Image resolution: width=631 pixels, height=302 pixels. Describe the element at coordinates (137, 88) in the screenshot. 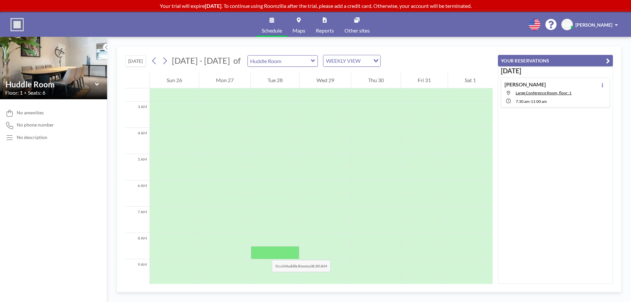

I see `div: 2 AM` at that location.